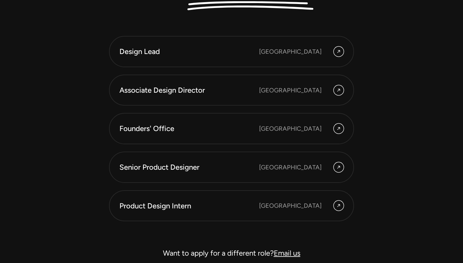 This screenshot has height=263, width=463. What do you see at coordinates (287, 252) in the screenshot?
I see `a: Email us` at bounding box center [287, 252].